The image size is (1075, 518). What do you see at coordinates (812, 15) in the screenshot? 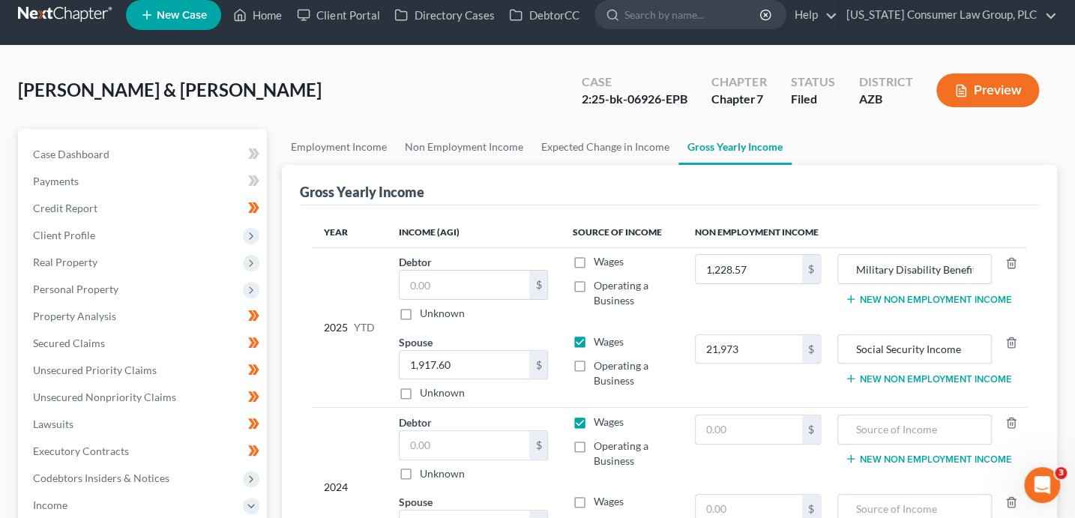
I see `a: Help` at bounding box center [812, 15].